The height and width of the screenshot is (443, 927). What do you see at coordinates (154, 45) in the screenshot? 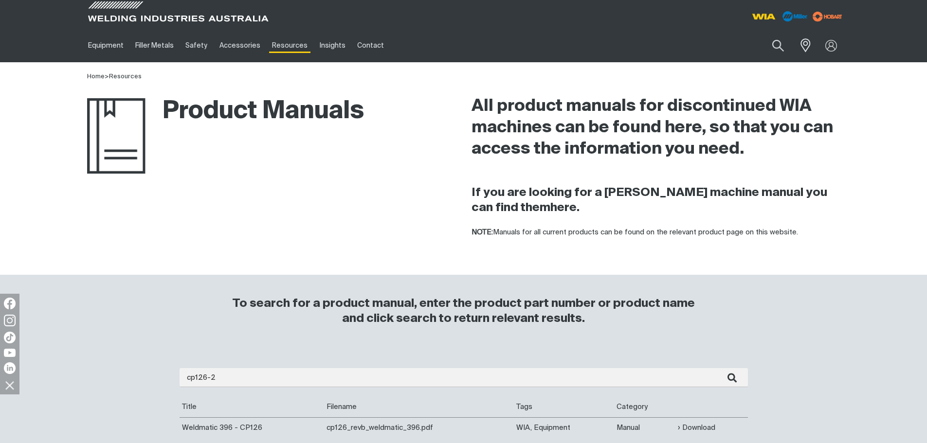
I see `a: Filler Metals` at bounding box center [154, 45].